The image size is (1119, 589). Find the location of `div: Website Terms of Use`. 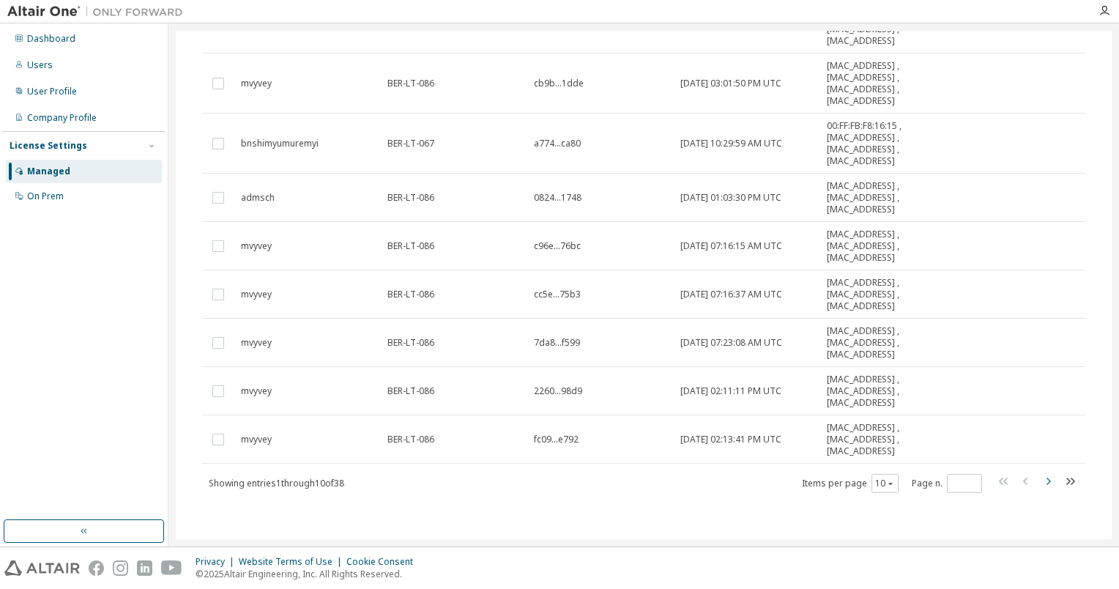

div: Website Terms of Use is located at coordinates (292, 562).